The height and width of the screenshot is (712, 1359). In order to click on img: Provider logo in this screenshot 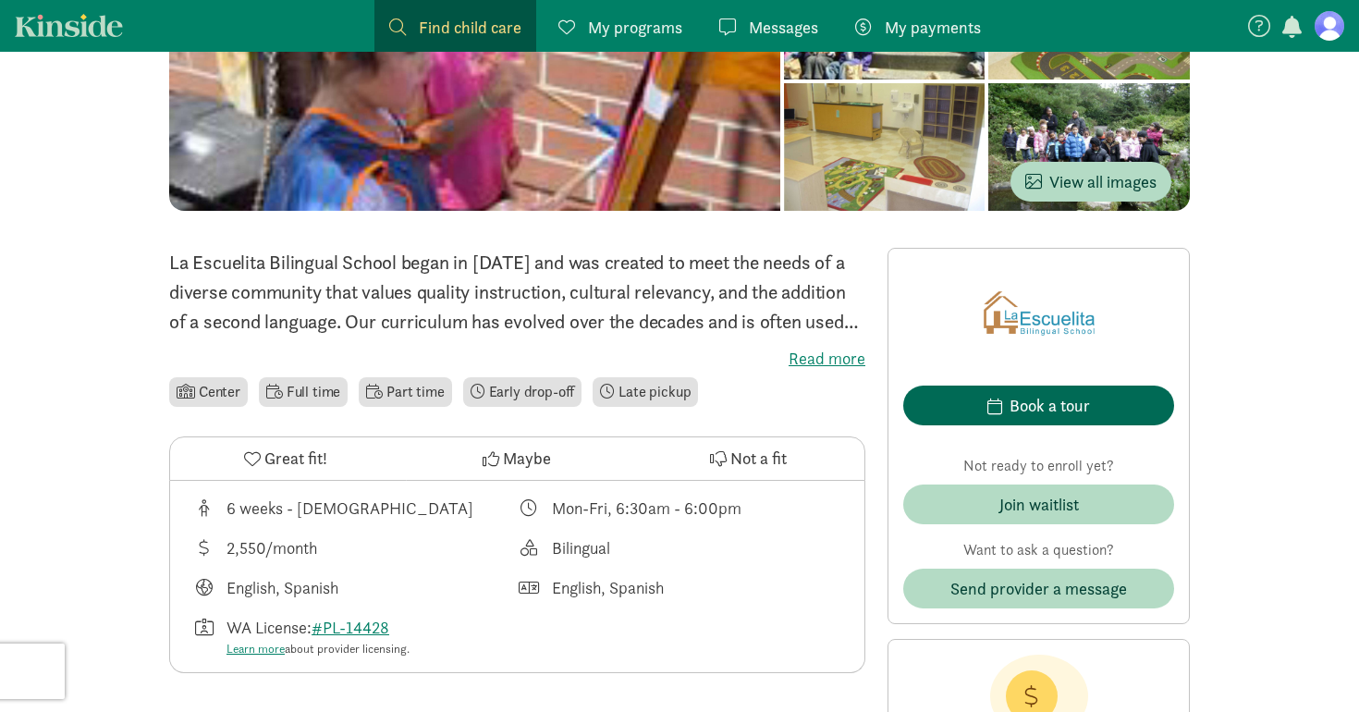, I will do `click(1039, 313)`.